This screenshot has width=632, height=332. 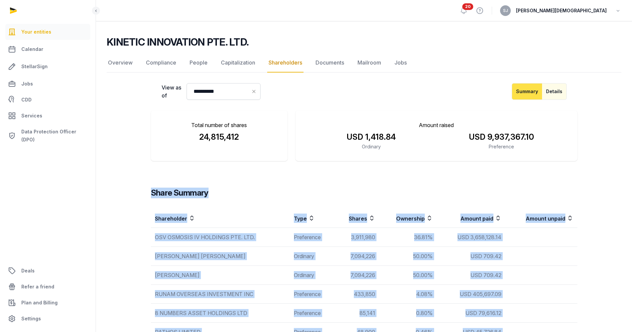 What do you see at coordinates (238, 63) in the screenshot?
I see `a: Capitalization` at bounding box center [238, 63].